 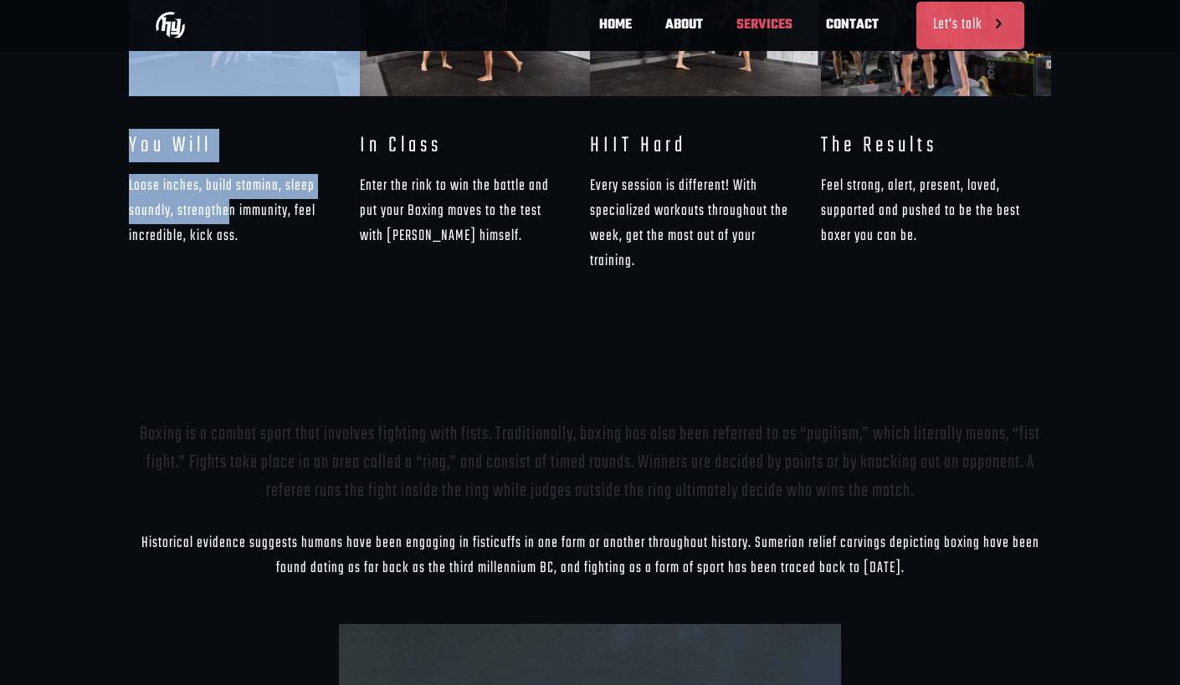 I want to click on h4: HIIT Hard, so click(x=694, y=146).